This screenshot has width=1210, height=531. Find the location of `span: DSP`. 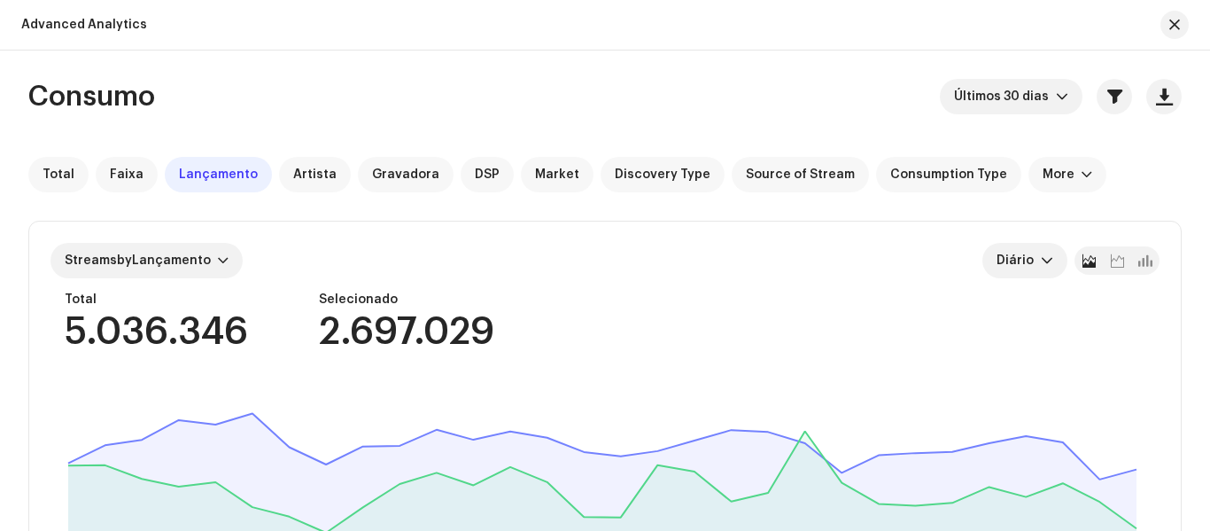

span: DSP is located at coordinates (487, 174).